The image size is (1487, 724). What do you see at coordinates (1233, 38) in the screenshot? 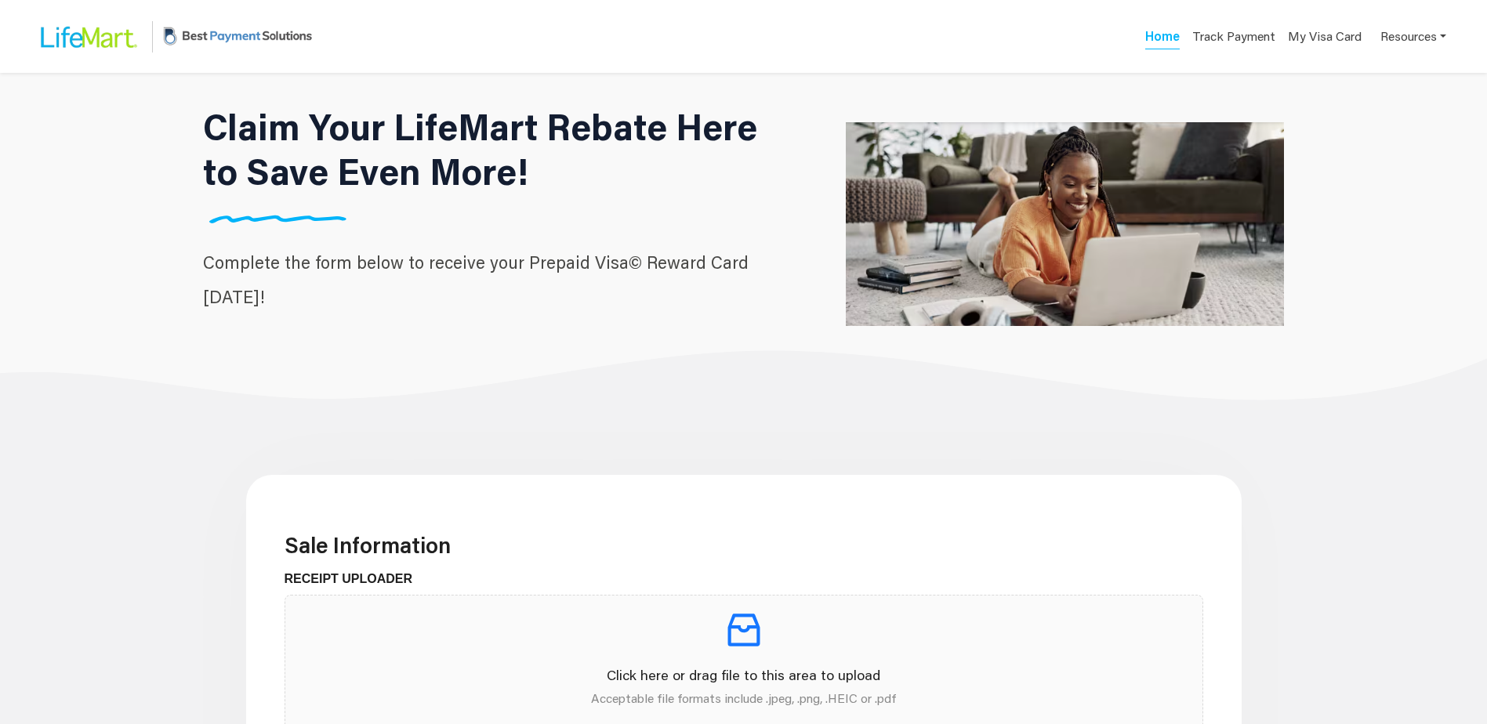
I see `a: Track Payment` at bounding box center [1233, 38].